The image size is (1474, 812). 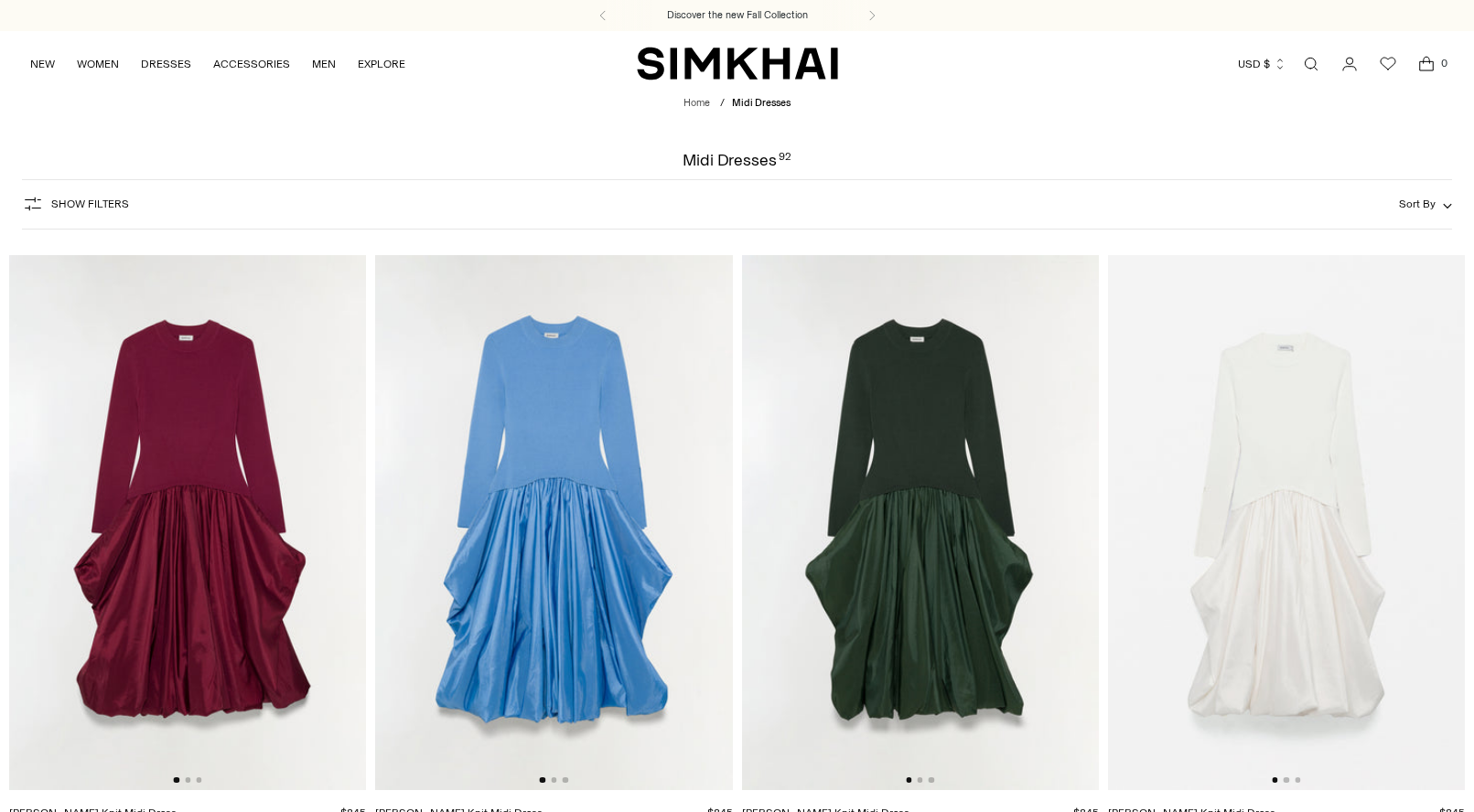 I want to click on div: 92, so click(x=785, y=160).